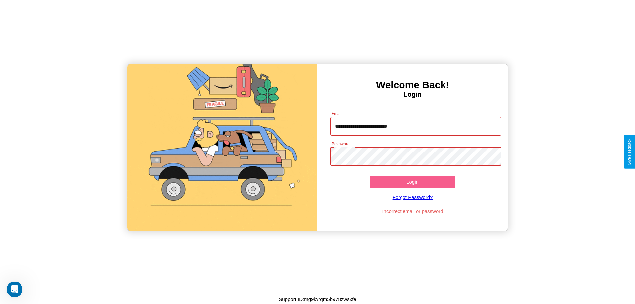 The height and width of the screenshot is (304, 635). I want to click on label: Email, so click(337, 113).